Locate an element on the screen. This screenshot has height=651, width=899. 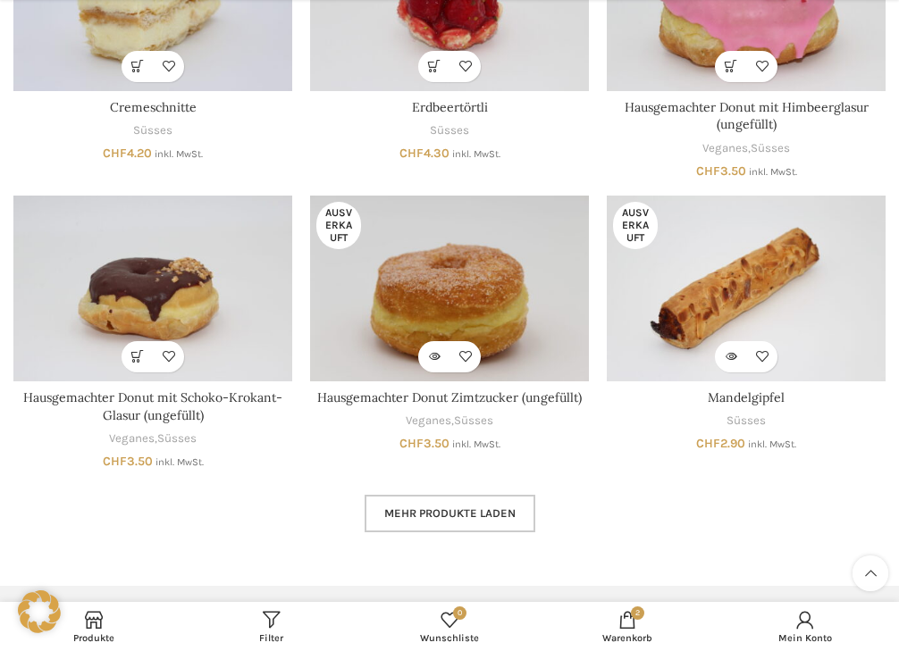
a: Hausgemachter Donut mit Himbeerglasur (ungefüllt) is located at coordinates (746, 116).